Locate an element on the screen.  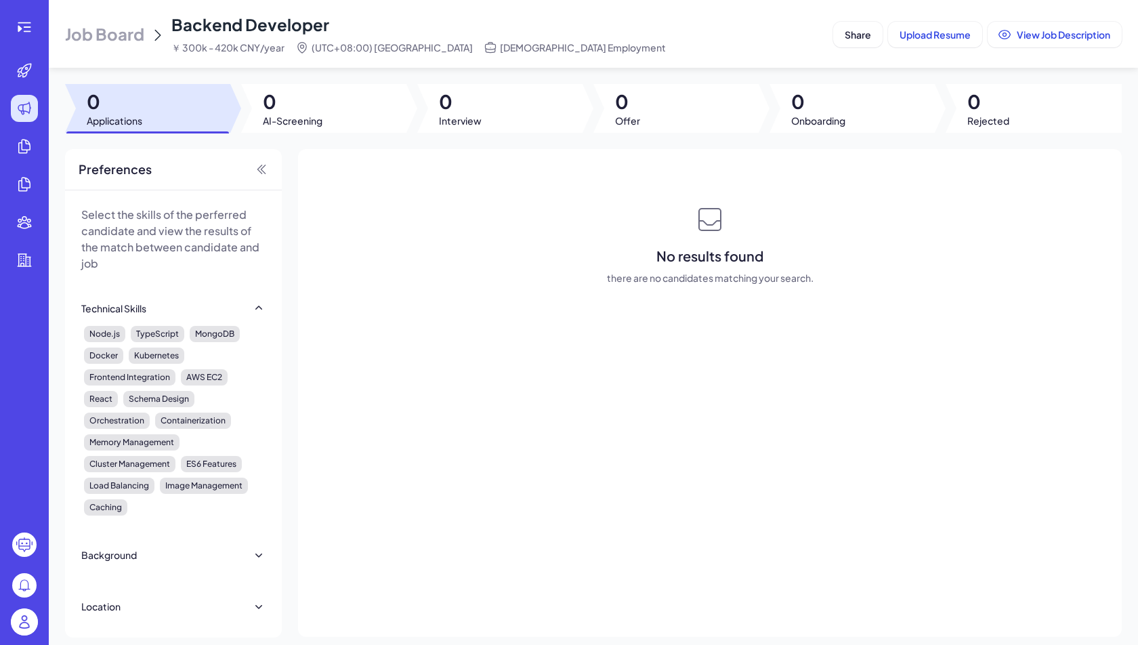
div: Kubernetes is located at coordinates (157, 356).